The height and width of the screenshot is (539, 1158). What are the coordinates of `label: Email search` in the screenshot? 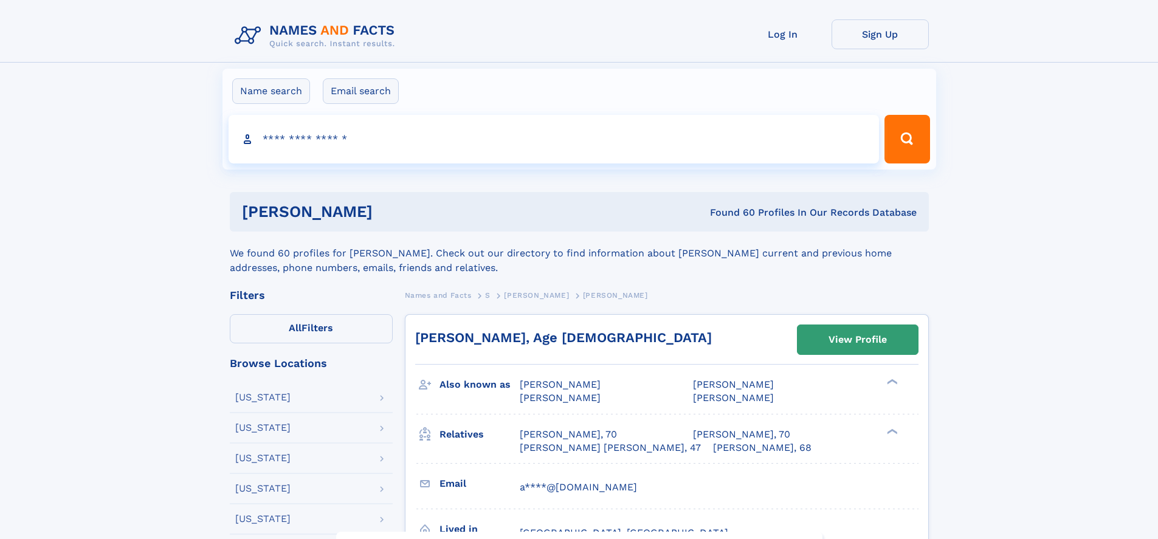 It's located at (360, 91).